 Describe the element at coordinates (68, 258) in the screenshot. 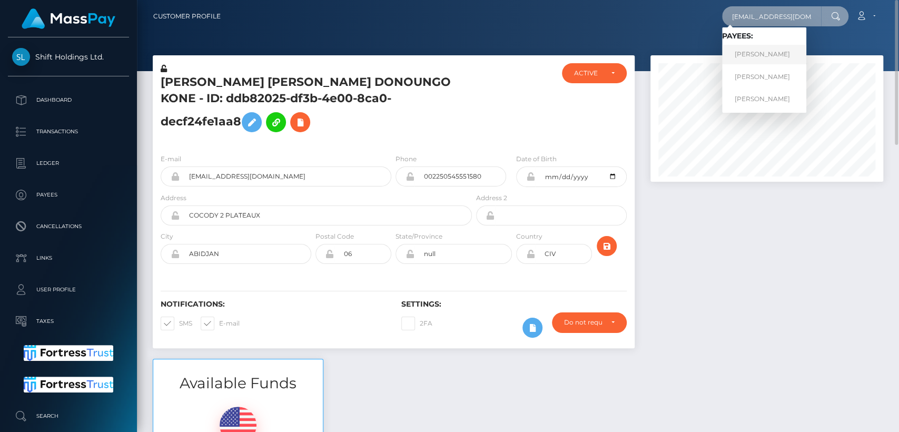

I see `p: Links` at that location.